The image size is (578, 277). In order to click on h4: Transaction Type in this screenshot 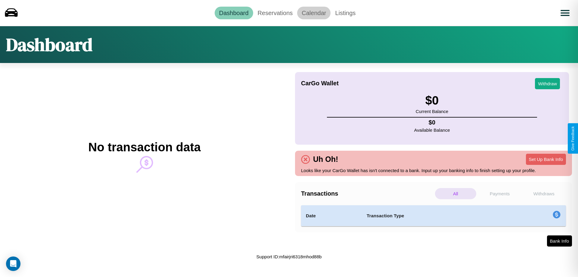, I will do `click(435, 216)`.